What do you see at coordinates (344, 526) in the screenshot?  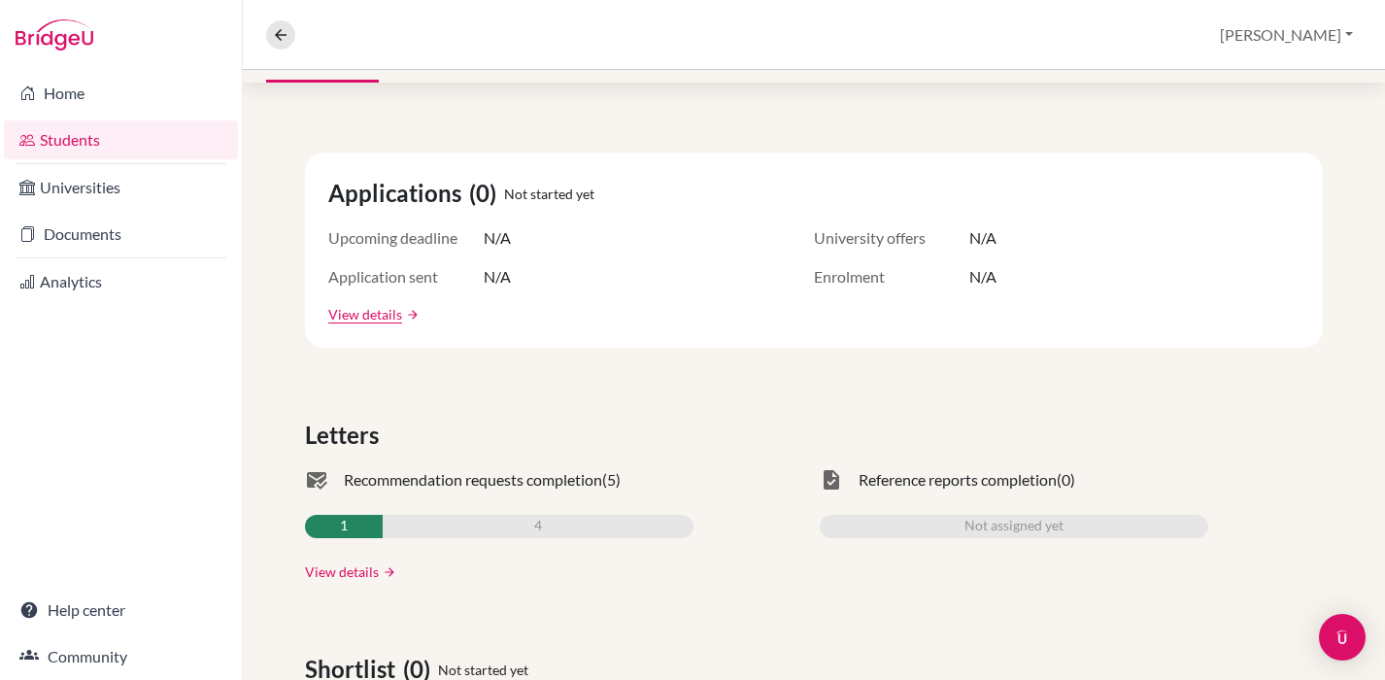 I see `span: 1` at bounding box center [344, 526].